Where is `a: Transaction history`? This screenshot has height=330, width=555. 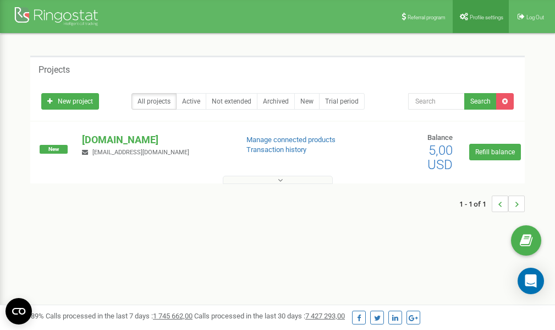
a: Transaction history is located at coordinates (276, 149).